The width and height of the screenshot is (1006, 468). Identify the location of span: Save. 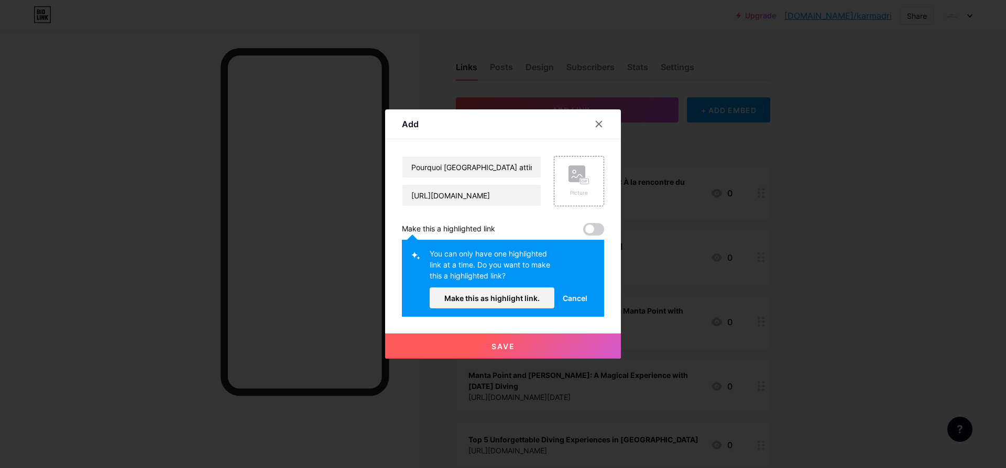
(503, 346).